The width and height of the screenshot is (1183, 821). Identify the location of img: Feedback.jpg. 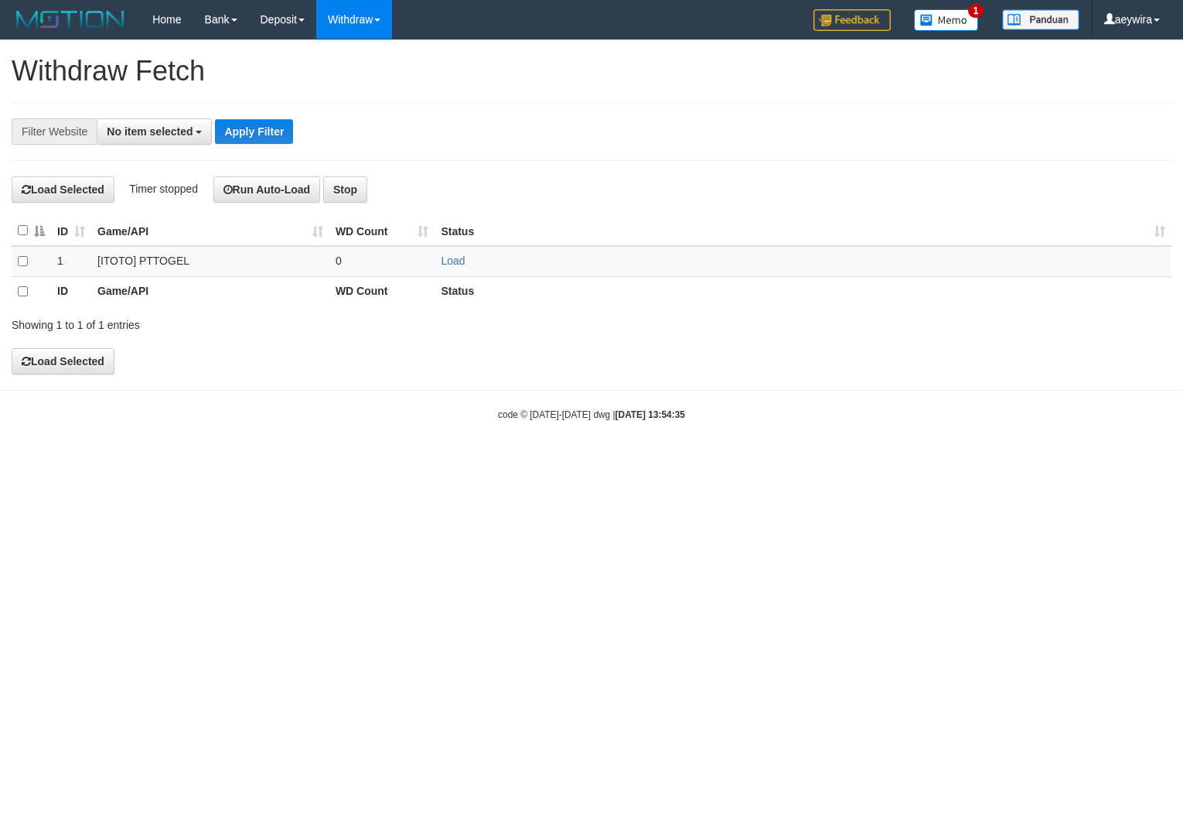
(852, 20).